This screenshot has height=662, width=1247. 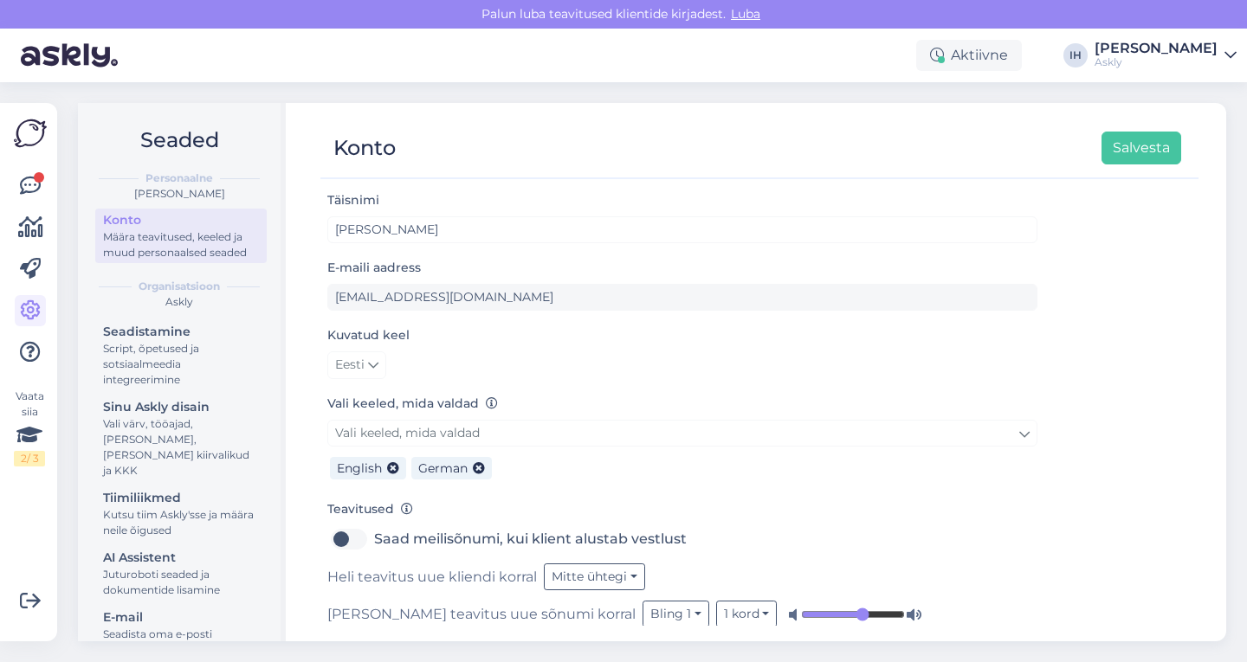 I want to click on a: Eesti, so click(x=357, y=365).